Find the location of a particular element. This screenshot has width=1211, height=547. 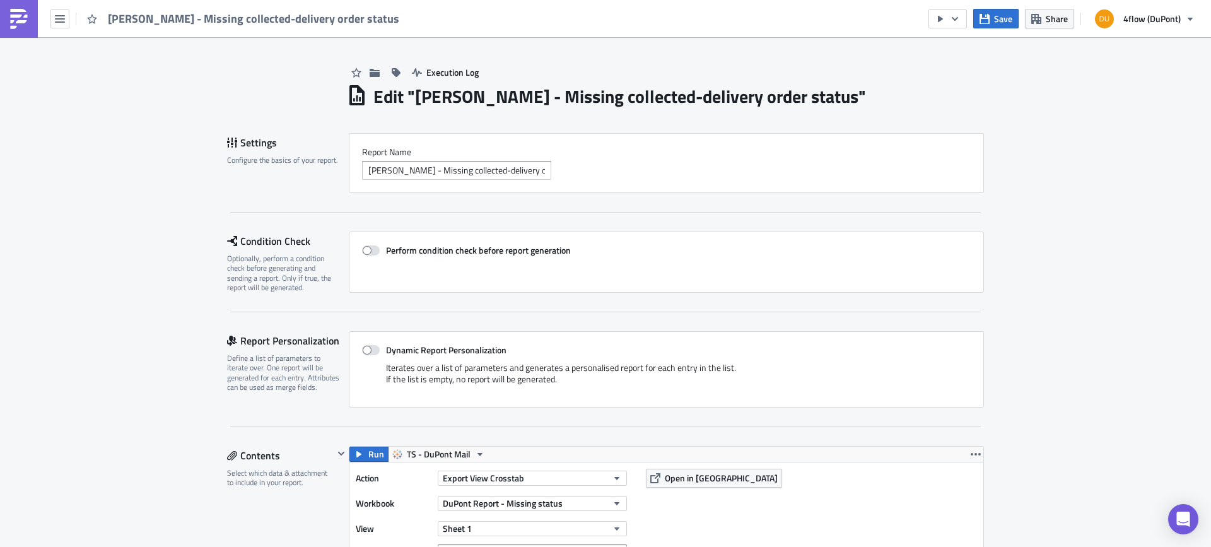

button: Execution Log is located at coordinates (445, 72).